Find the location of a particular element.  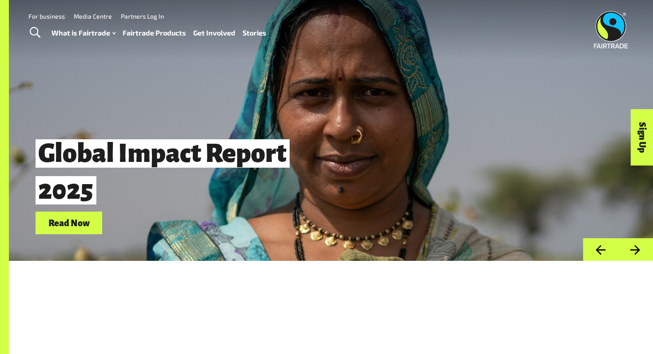

a: Stories is located at coordinates (254, 33).